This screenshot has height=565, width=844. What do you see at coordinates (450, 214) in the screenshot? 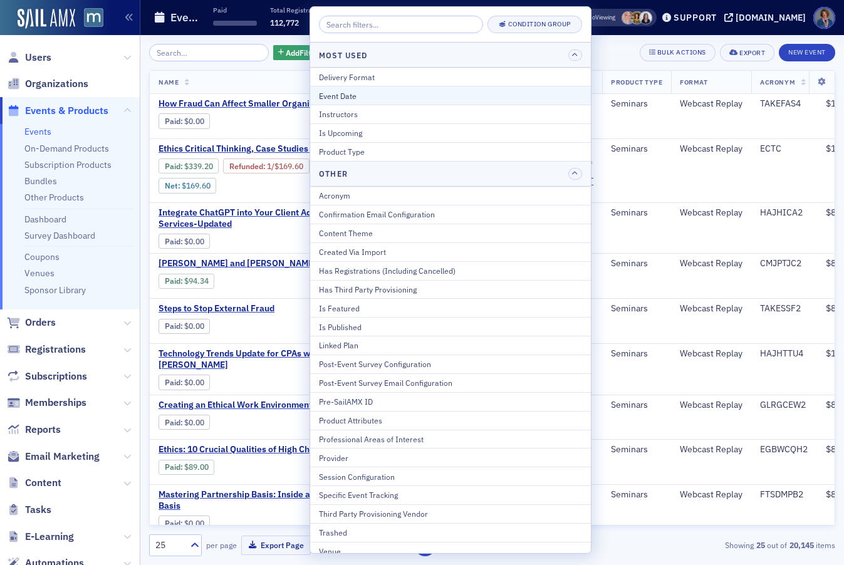
I see `button: Confirmation Email Configuration` at bounding box center [450, 214].